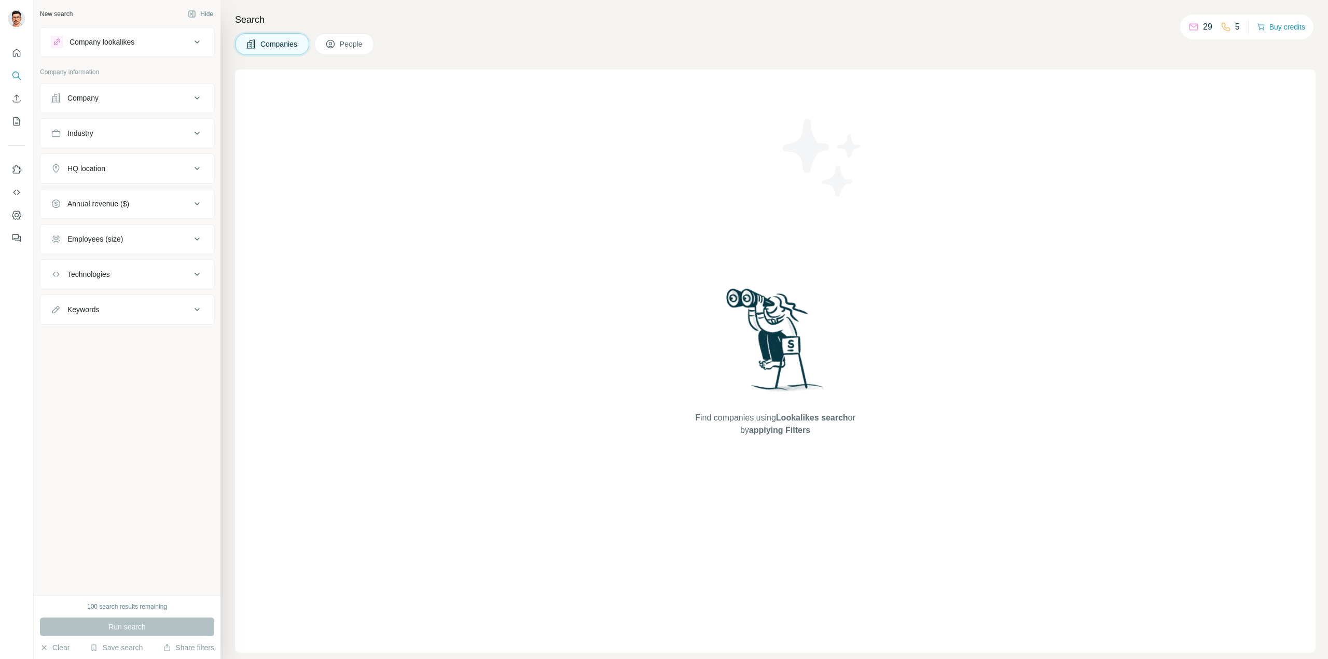 The height and width of the screenshot is (659, 1328). Describe the element at coordinates (17, 215) in the screenshot. I see `button: Dashboard` at that location.